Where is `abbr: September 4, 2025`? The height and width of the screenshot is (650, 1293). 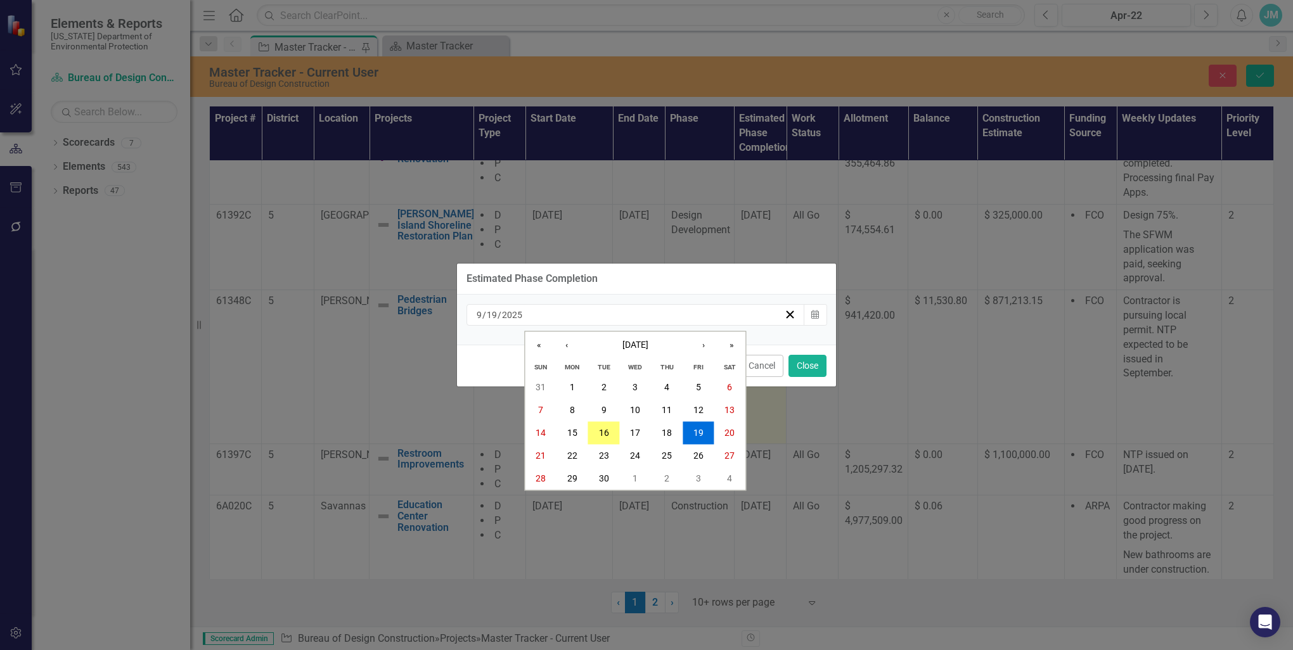 abbr: September 4, 2025 is located at coordinates (667, 388).